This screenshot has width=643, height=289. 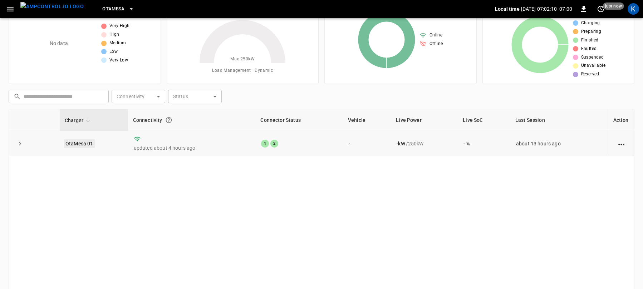 What do you see at coordinates (119, 26) in the screenshot?
I see `span: Very High` at bounding box center [119, 26].